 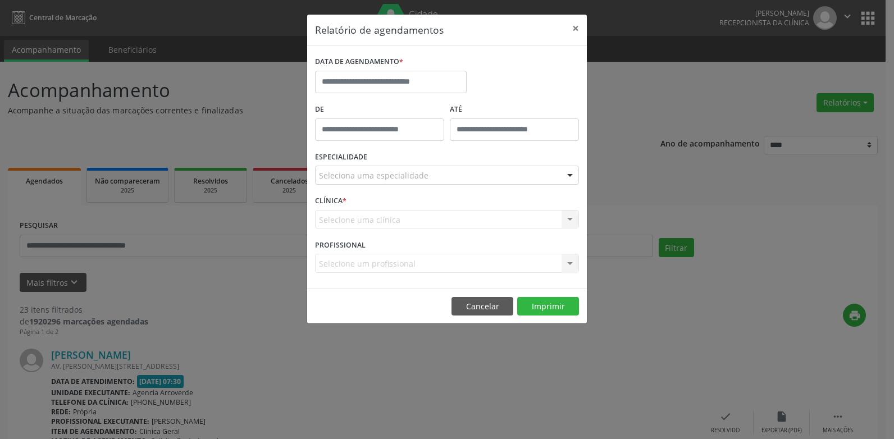 What do you see at coordinates (380, 109) in the screenshot?
I see `label: De` at bounding box center [380, 109].